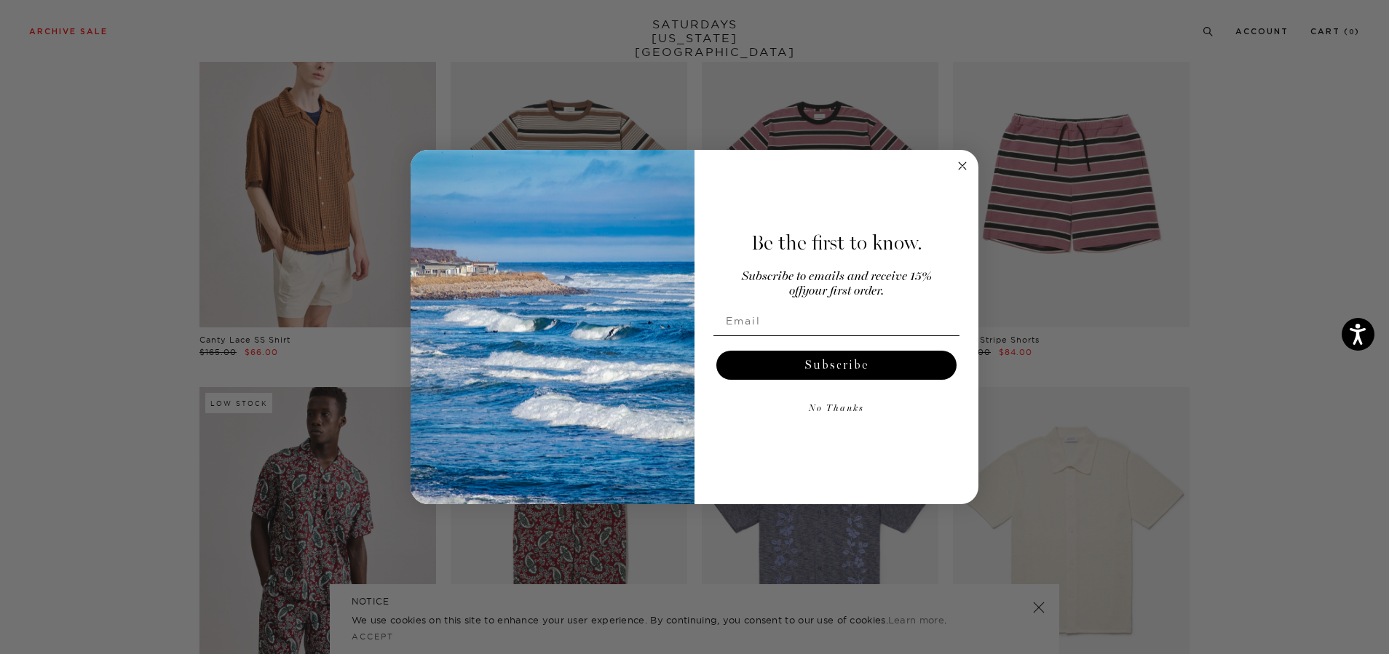  I want to click on span: off, so click(796, 291).